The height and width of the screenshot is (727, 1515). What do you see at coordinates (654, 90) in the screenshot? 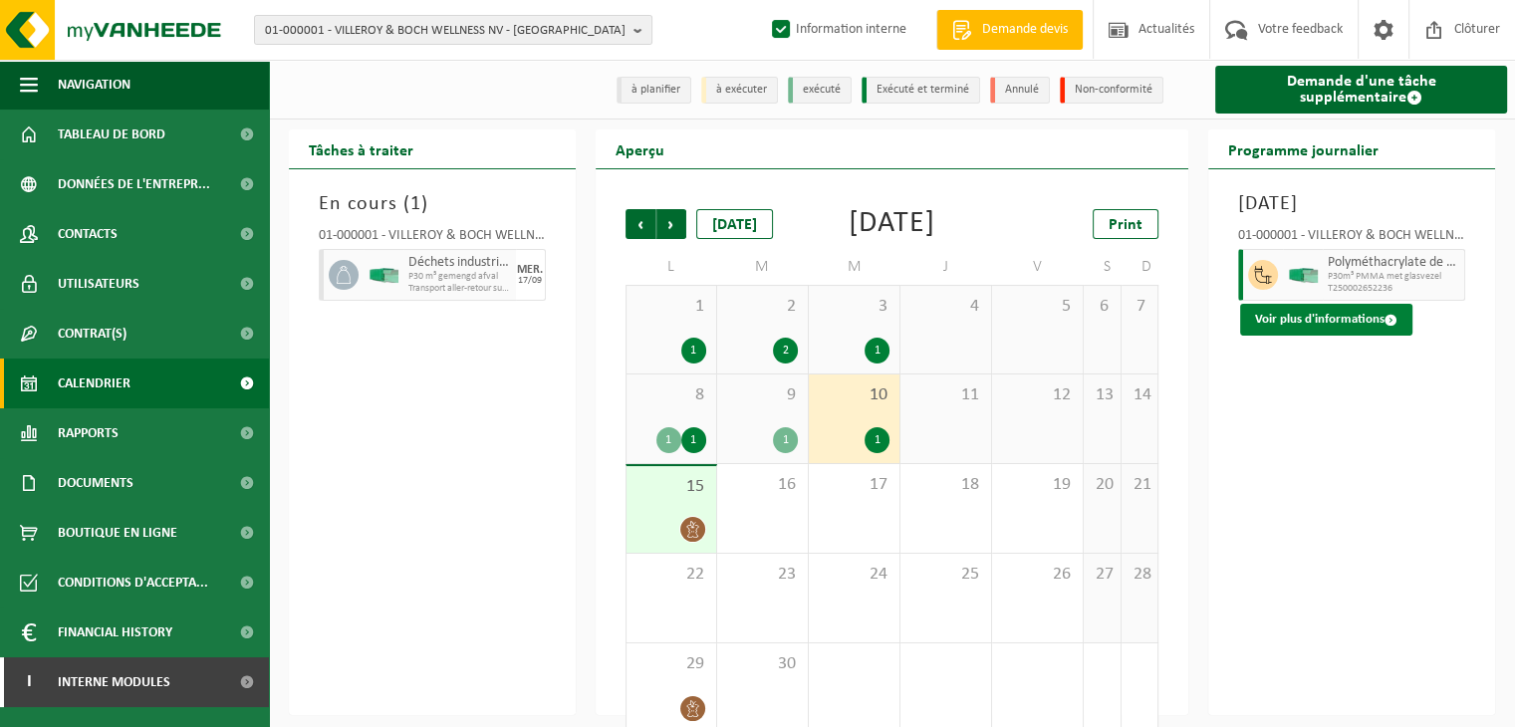
I see `li: à planifier` at bounding box center [654, 90].